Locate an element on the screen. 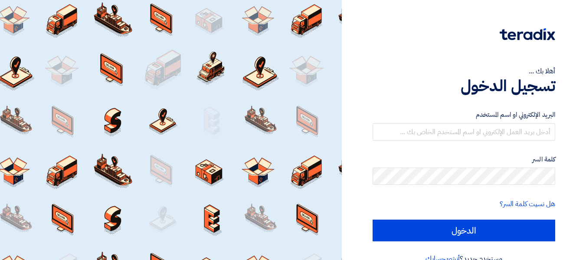  div: أهلا بك ... is located at coordinates (463, 71).